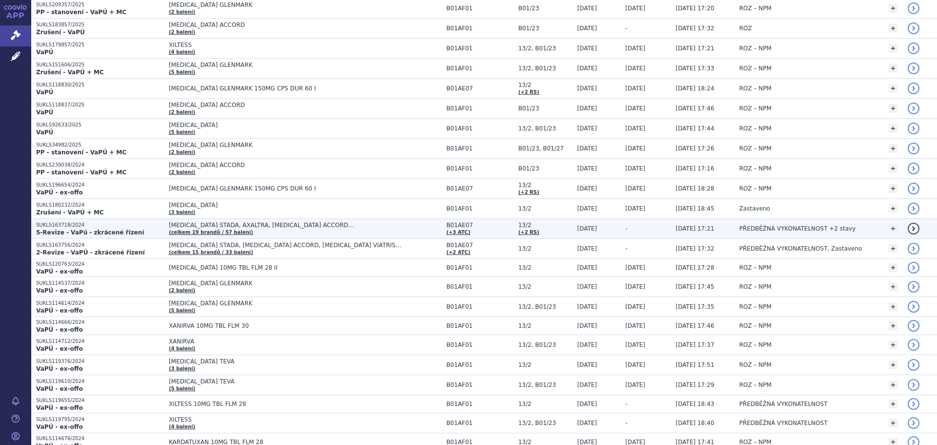 The image size is (937, 445). What do you see at coordinates (100, 145) in the screenshot?
I see `p: SUKLS34982/2025` at bounding box center [100, 145].